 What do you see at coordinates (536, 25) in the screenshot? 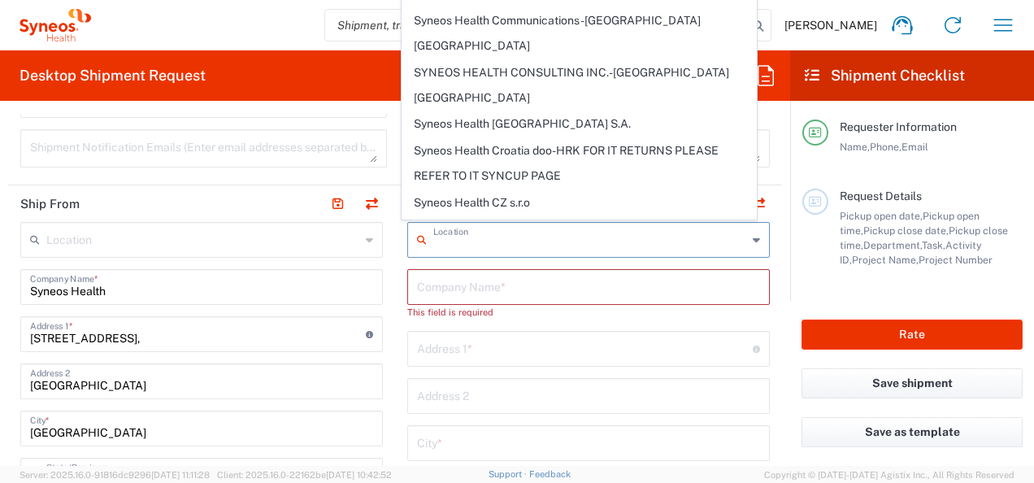
I see `input: Shipment, tracking or reference number` at bounding box center [536, 25].